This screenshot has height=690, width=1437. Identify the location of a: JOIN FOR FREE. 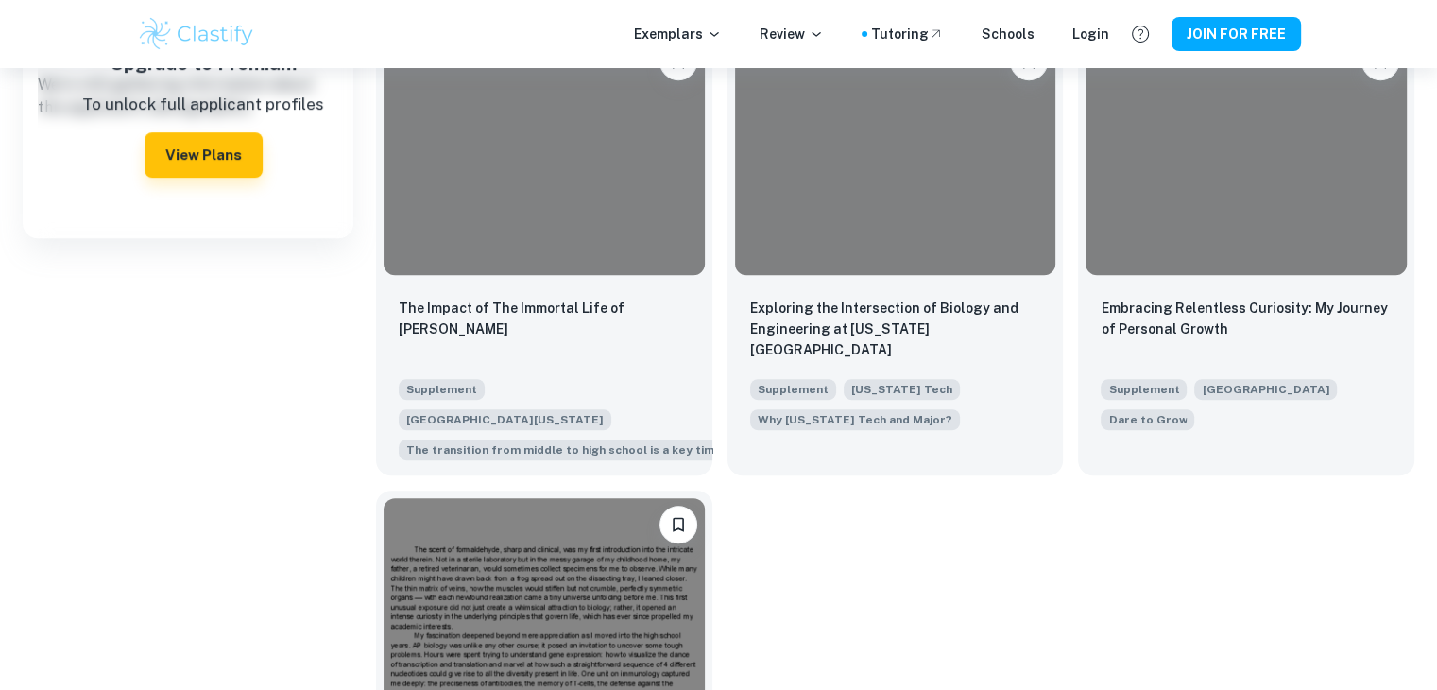
(1236, 34).